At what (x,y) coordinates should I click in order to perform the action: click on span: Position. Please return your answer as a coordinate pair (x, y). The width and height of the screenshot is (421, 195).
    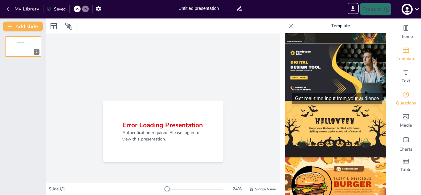
    Looking at the image, I should click on (69, 26).